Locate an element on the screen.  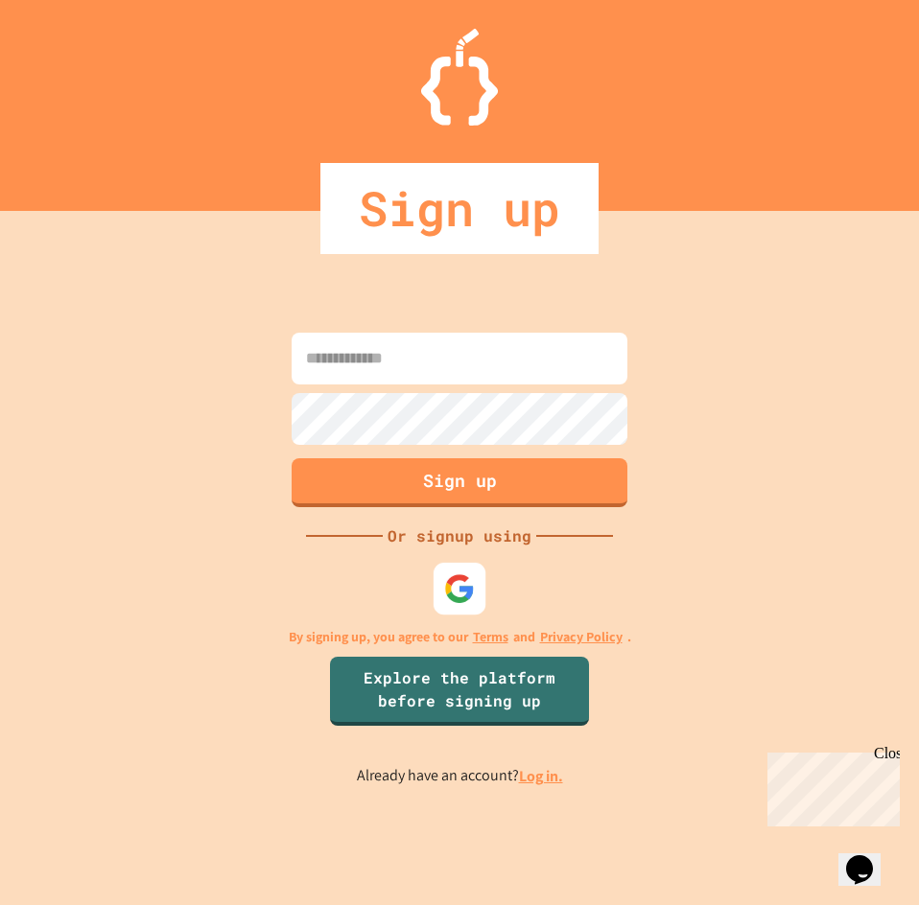
div: Sign up is located at coordinates (459, 208).